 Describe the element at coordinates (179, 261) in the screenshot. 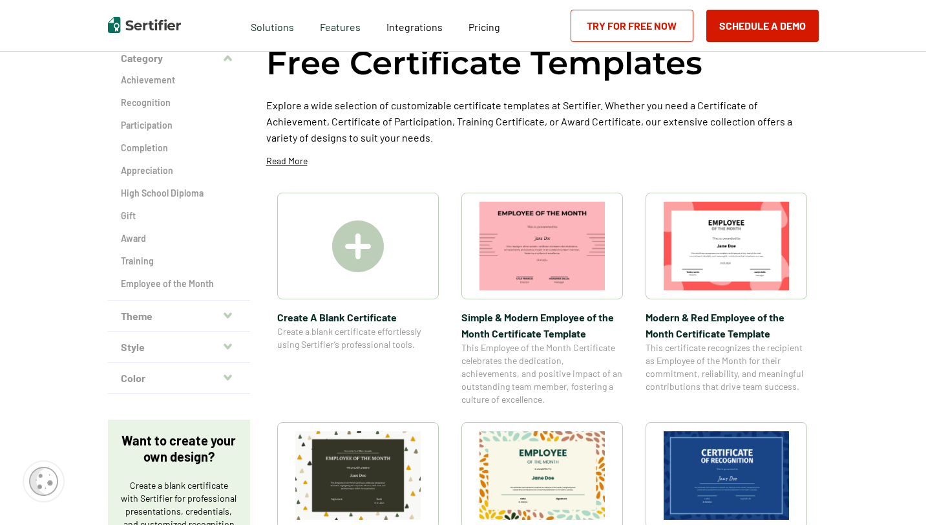

I see `a: Training` at that location.